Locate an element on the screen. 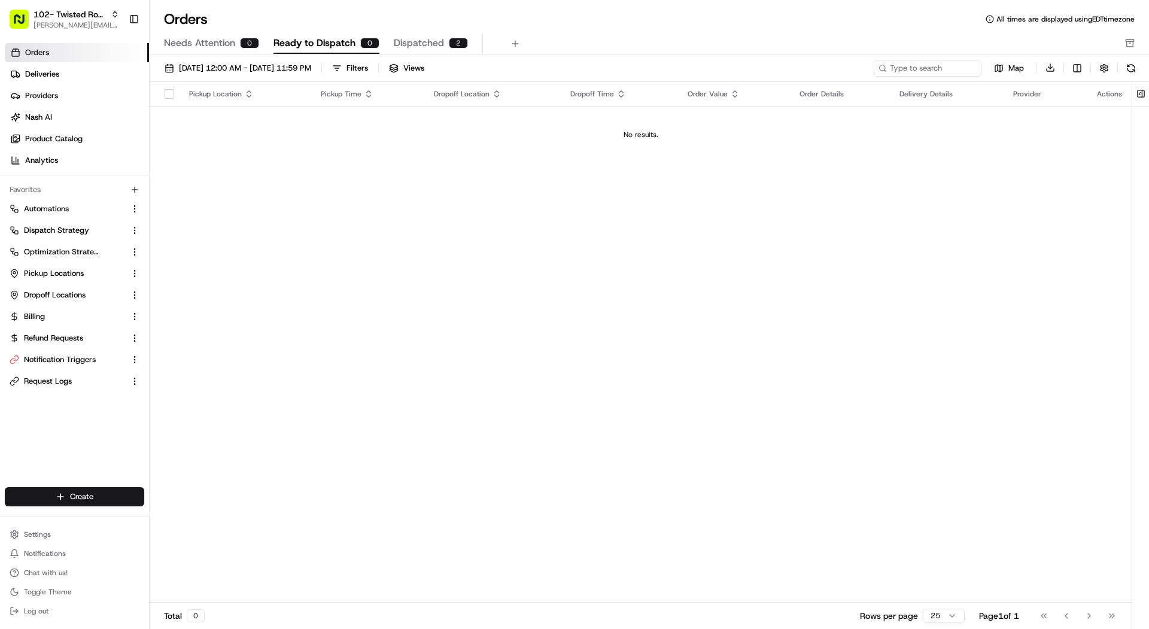 The image size is (1149, 629). div: Dropoff Time is located at coordinates (619, 94).